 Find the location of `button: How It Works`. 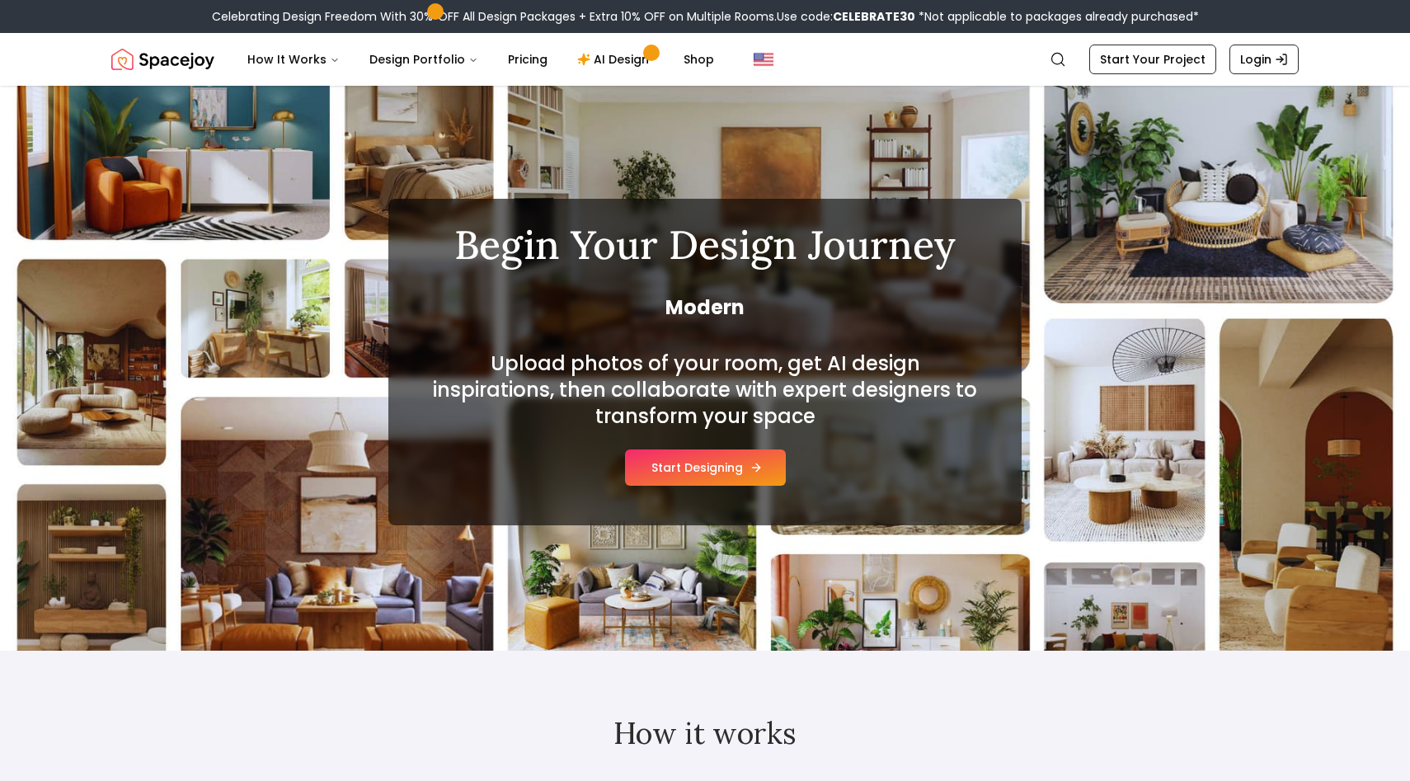

button: How It Works is located at coordinates (294, 59).